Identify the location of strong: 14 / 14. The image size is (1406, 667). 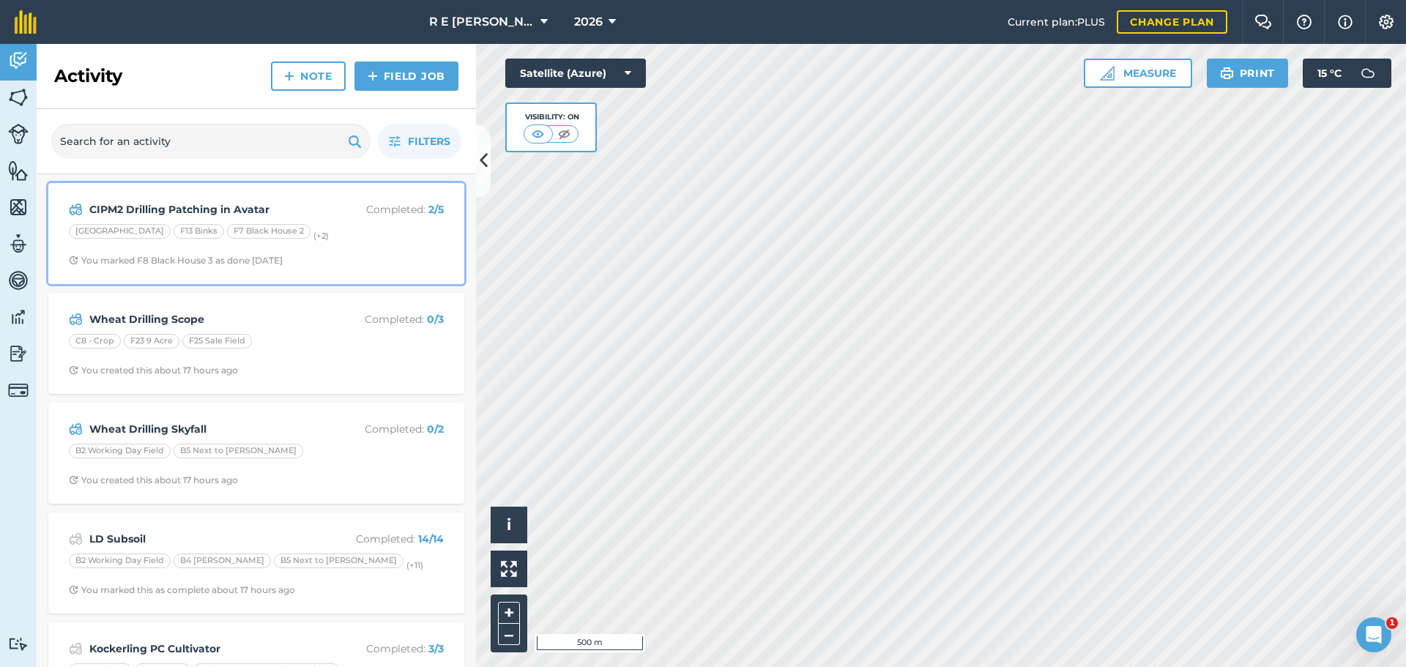
(431, 539).